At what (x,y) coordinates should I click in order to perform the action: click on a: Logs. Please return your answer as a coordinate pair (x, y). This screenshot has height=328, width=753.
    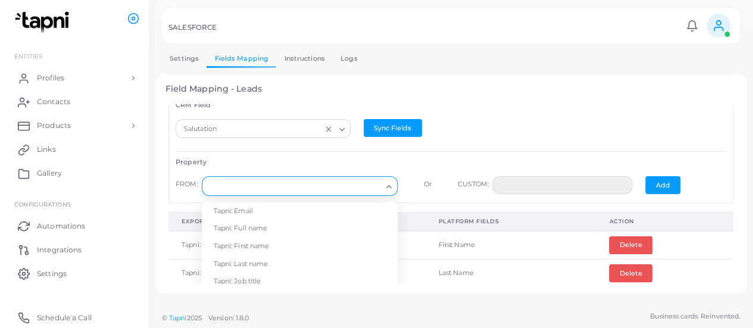
    Looking at the image, I should click on (349, 58).